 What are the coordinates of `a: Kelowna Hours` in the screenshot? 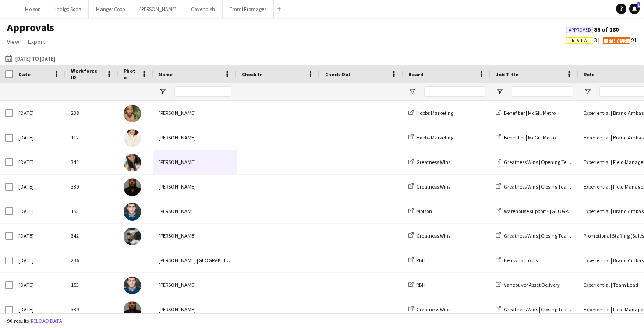 It's located at (517, 260).